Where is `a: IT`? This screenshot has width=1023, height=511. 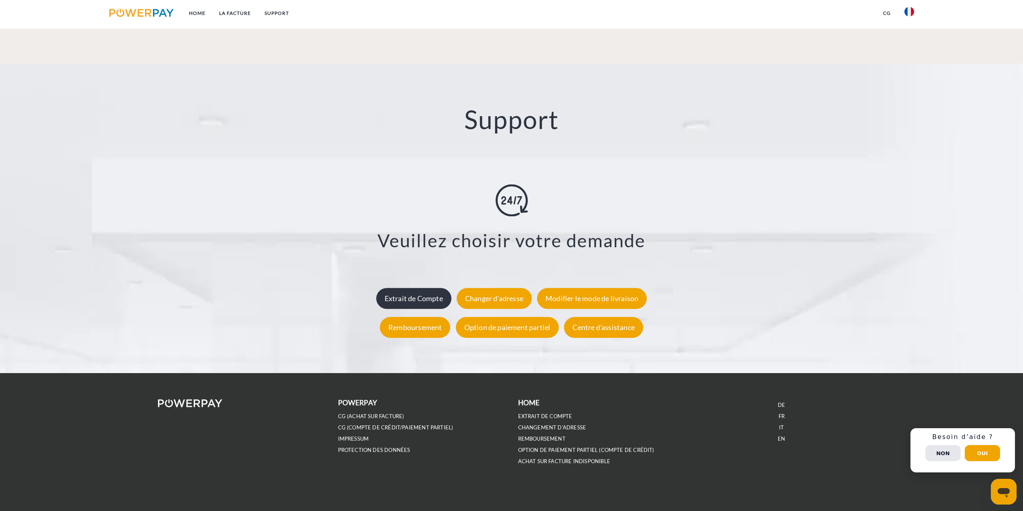 a: IT is located at coordinates (781, 427).